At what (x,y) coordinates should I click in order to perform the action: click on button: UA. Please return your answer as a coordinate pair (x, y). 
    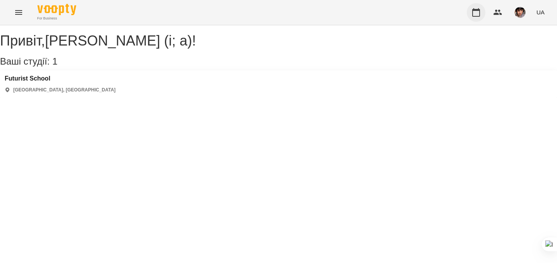
    Looking at the image, I should click on (540, 12).